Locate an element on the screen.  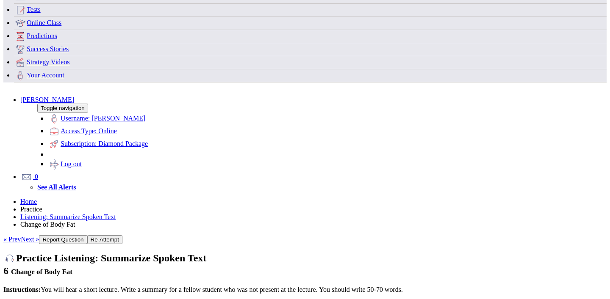
button: Toggle navigation is located at coordinates (63, 108).